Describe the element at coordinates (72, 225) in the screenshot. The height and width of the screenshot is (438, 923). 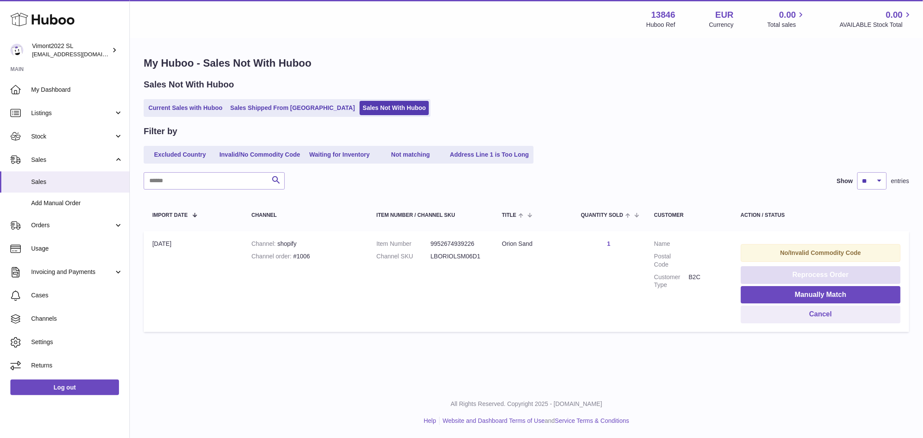
I see `span: Orders` at that location.